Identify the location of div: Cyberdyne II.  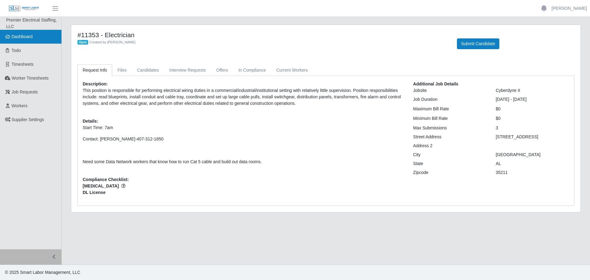
(532, 90).